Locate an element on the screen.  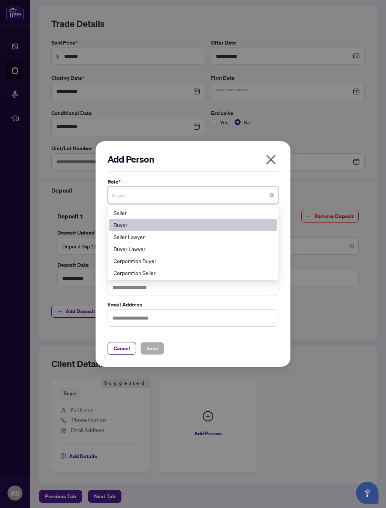
div: Seller is located at coordinates (193, 213).